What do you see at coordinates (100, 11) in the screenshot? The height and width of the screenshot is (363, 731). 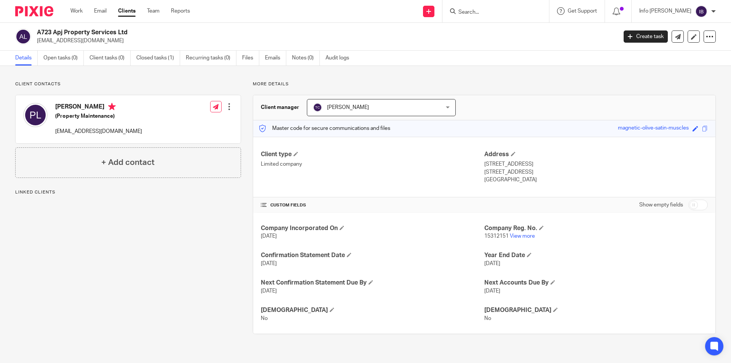 I see `a: Email` at bounding box center [100, 11].